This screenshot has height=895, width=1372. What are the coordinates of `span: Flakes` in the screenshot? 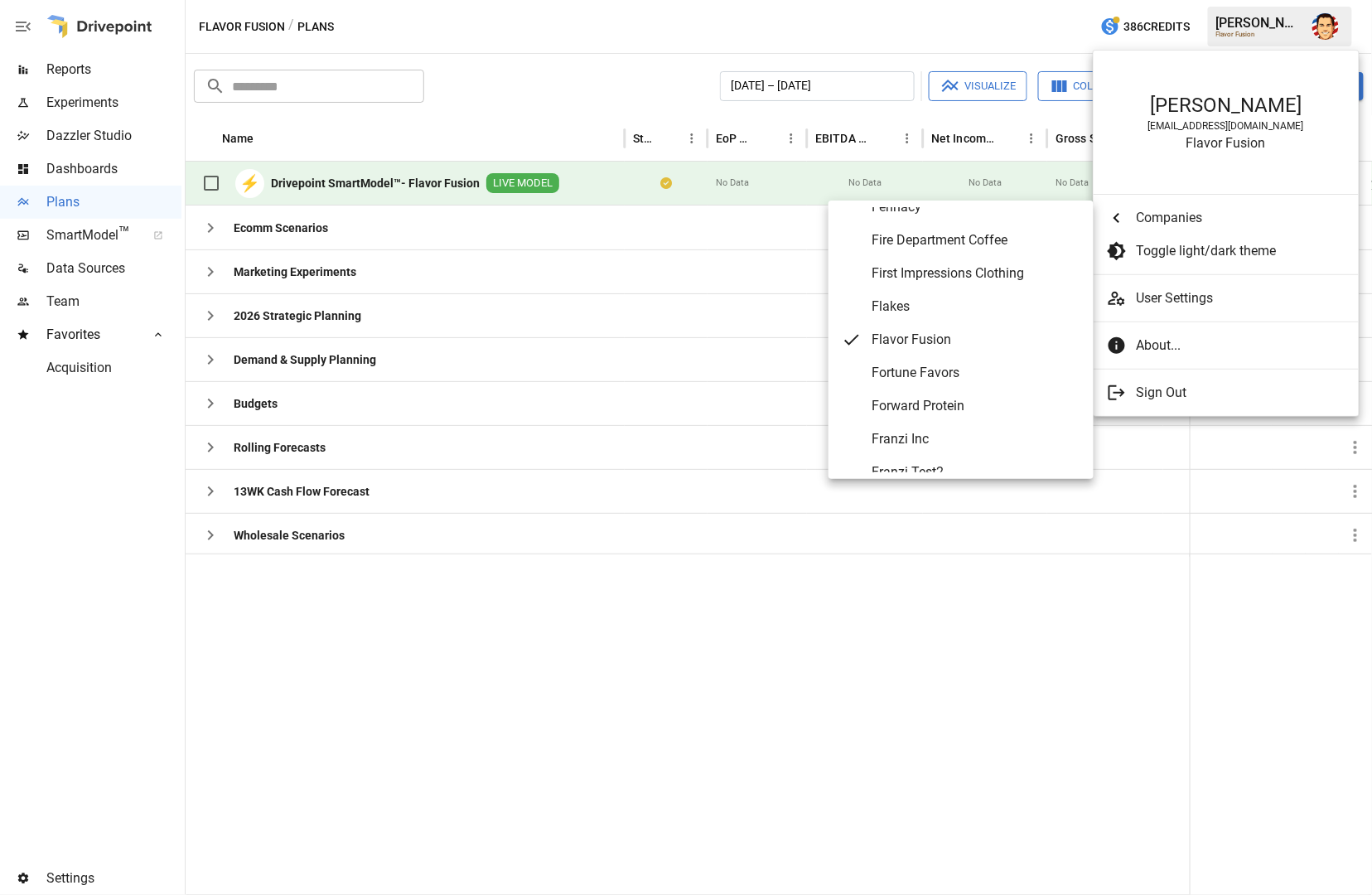 It's located at (976, 307).